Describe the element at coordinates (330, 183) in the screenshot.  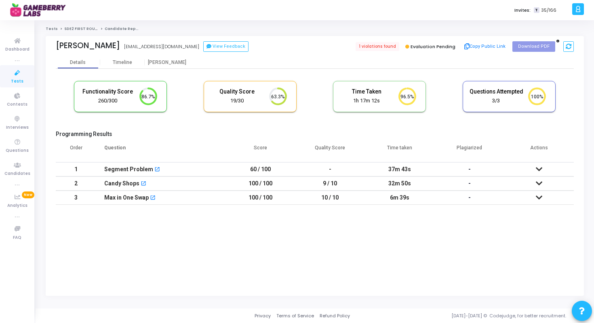
I see `td: 9 / 10` at that location.